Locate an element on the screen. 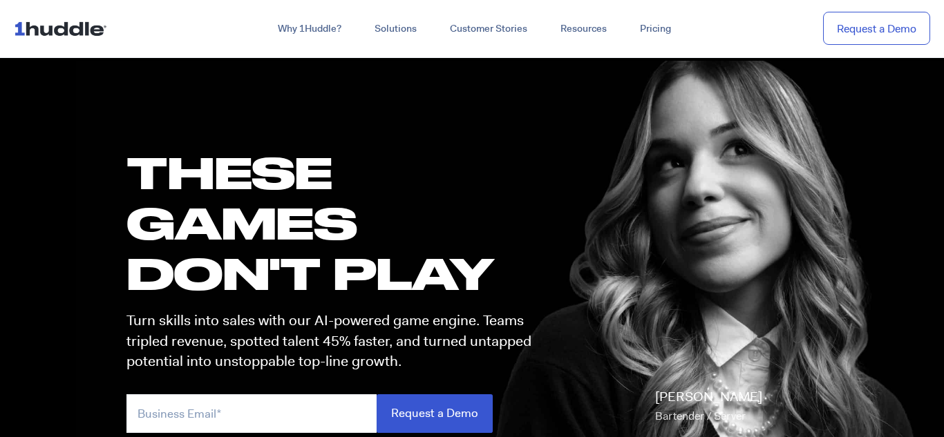  a: Why 1Huddle? is located at coordinates (309, 29).